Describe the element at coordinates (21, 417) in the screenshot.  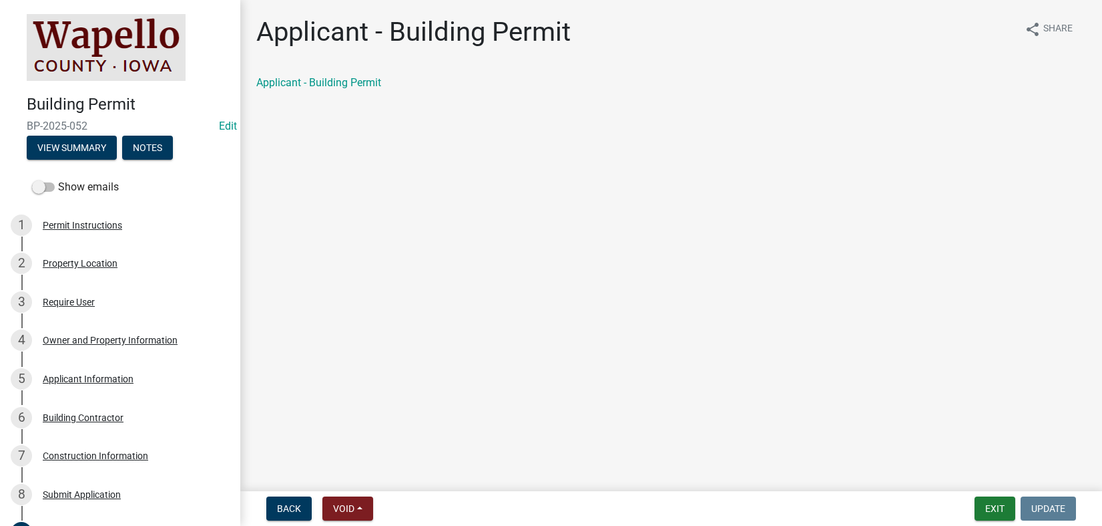
I see `div: 6` at that location.